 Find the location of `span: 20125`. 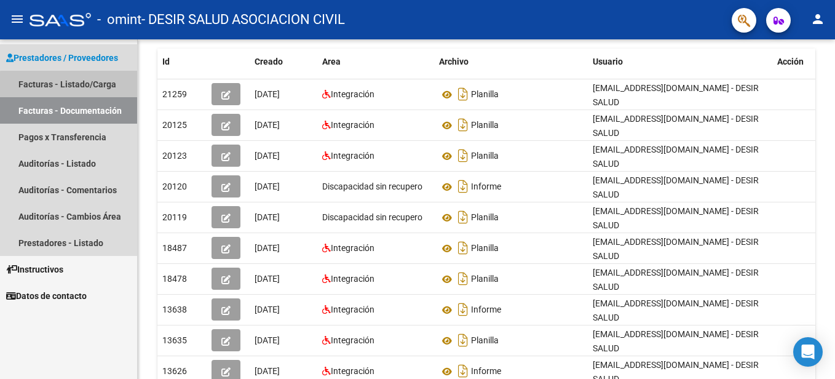

span: 20125 is located at coordinates (175, 125).